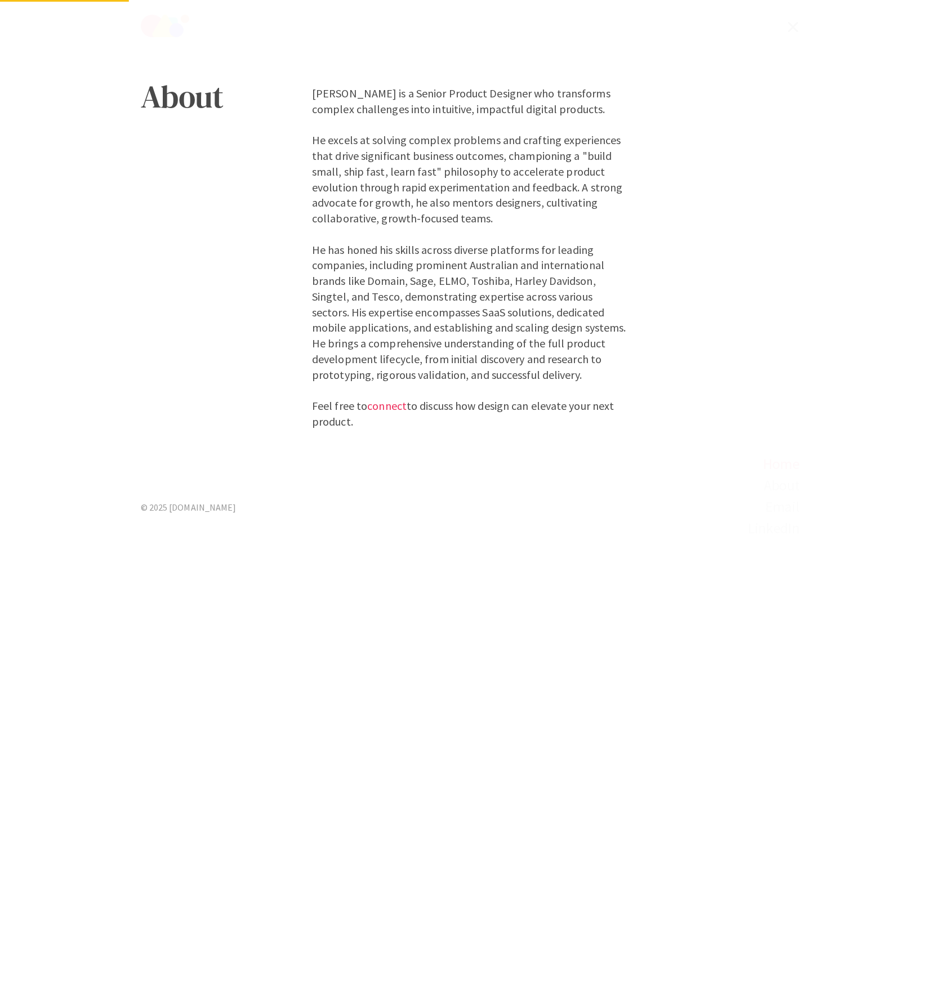  What do you see at coordinates (782, 507) in the screenshot?
I see `span: Email` at bounding box center [782, 507].